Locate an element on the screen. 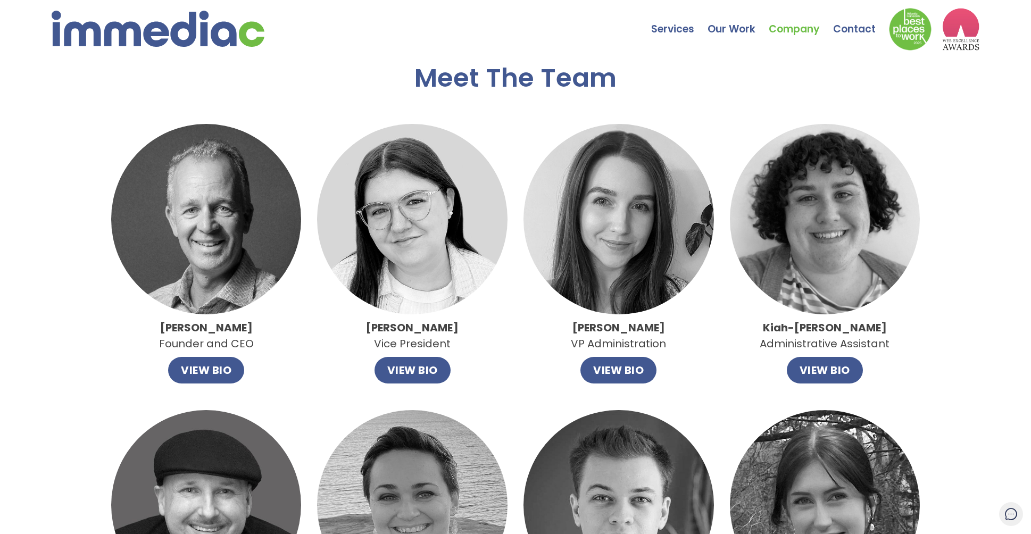 Image resolution: width=1031 pixels, height=534 pixels. img: logo2_wea_nobg.webp is located at coordinates (960, 29).